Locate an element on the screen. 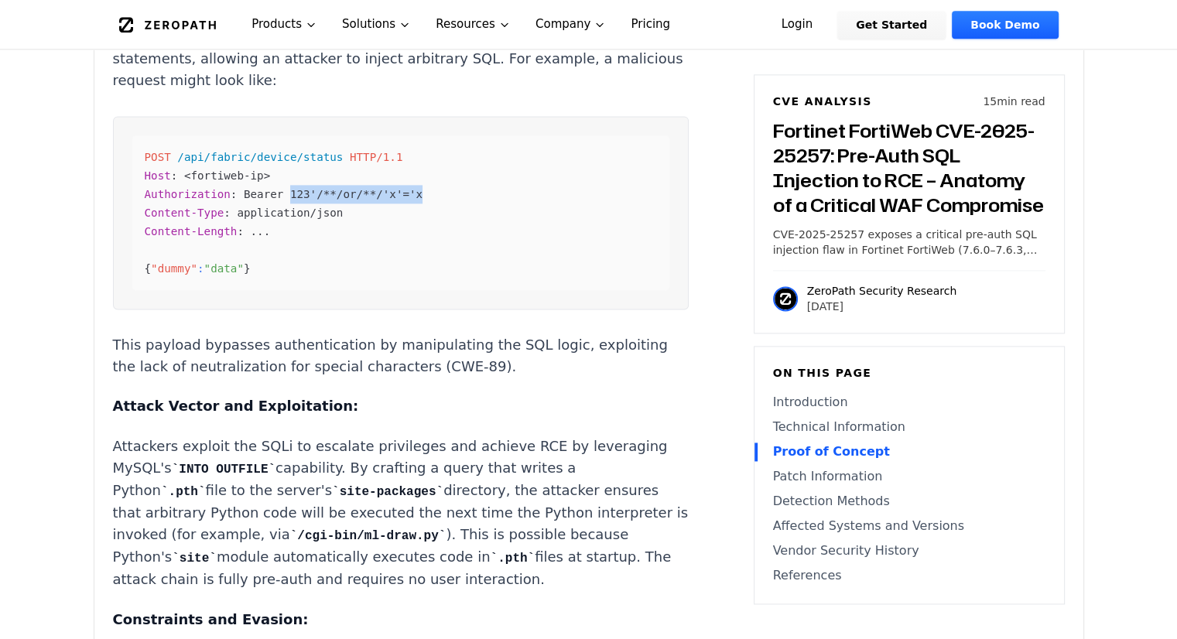 This screenshot has height=639, width=1177. code: site-packages is located at coordinates (388, 492).